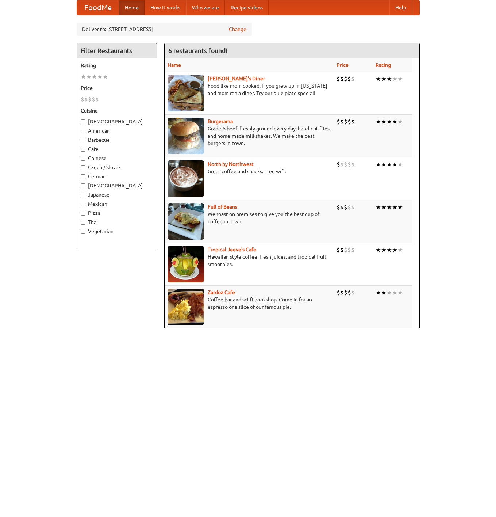  What do you see at coordinates (117, 213) in the screenshot?
I see `label: Pizza` at bounding box center [117, 213].